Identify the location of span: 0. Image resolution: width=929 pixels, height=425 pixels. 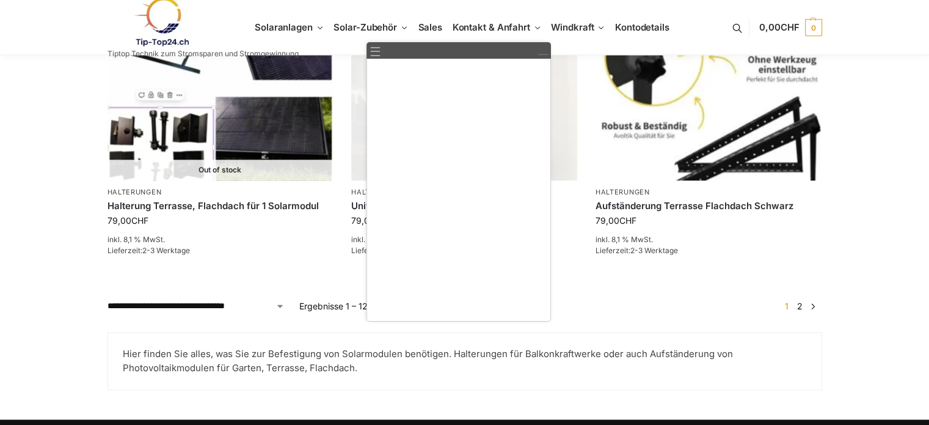
(814, 27).